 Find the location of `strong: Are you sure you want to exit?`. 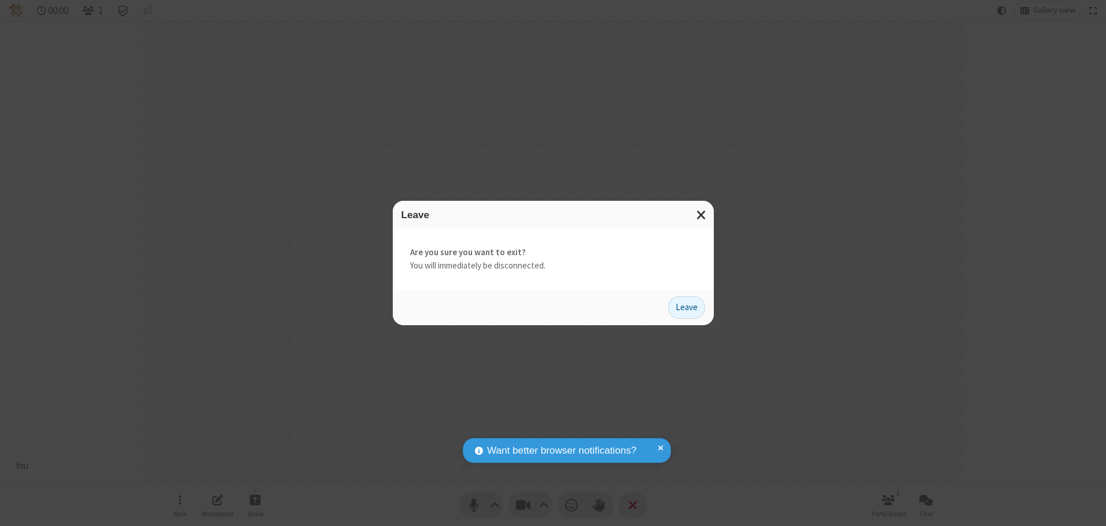

strong: Are you sure you want to exit? is located at coordinates (553, 252).